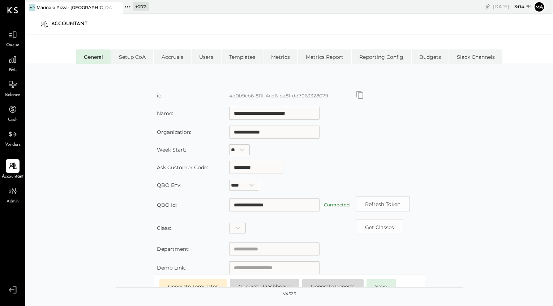  What do you see at coordinates (206, 57) in the screenshot?
I see `li: Users` at bounding box center [206, 57].